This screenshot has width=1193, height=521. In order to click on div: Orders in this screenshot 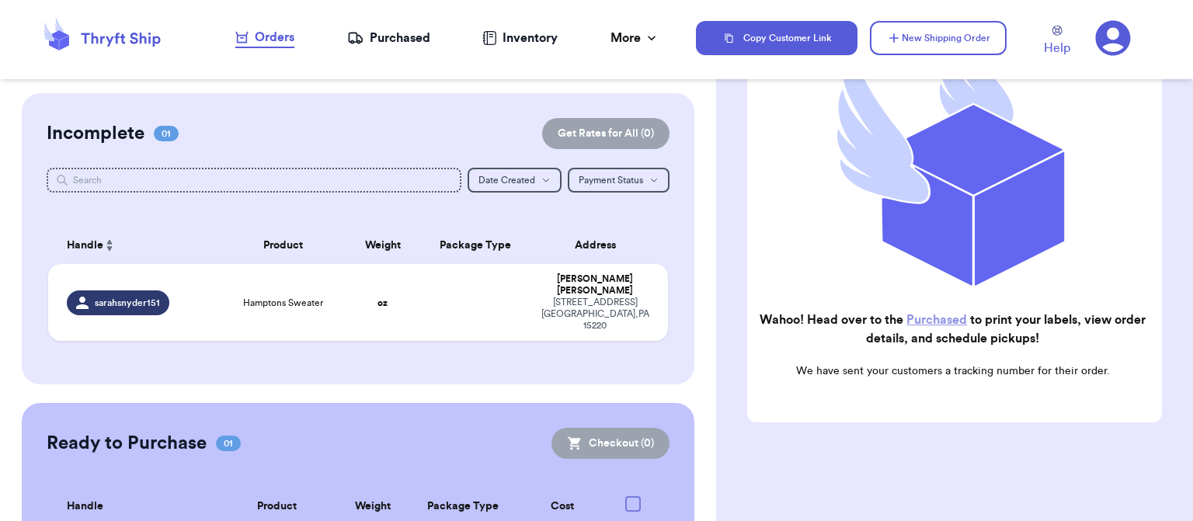, I will do `click(265, 37)`.